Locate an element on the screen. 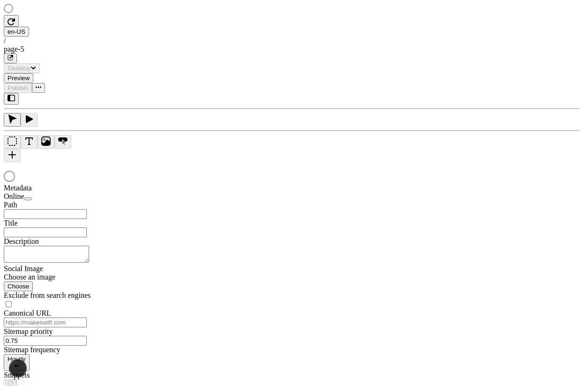  span: Preview is located at coordinates (18, 78).